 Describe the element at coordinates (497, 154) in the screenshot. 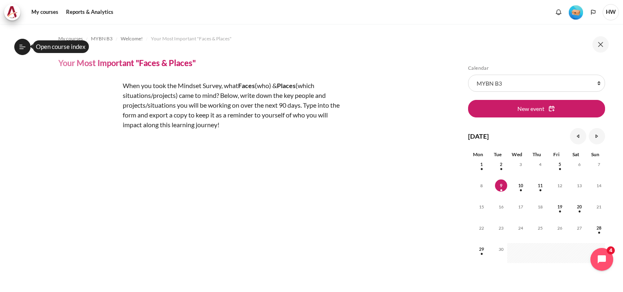

I see `span: Tue` at that location.